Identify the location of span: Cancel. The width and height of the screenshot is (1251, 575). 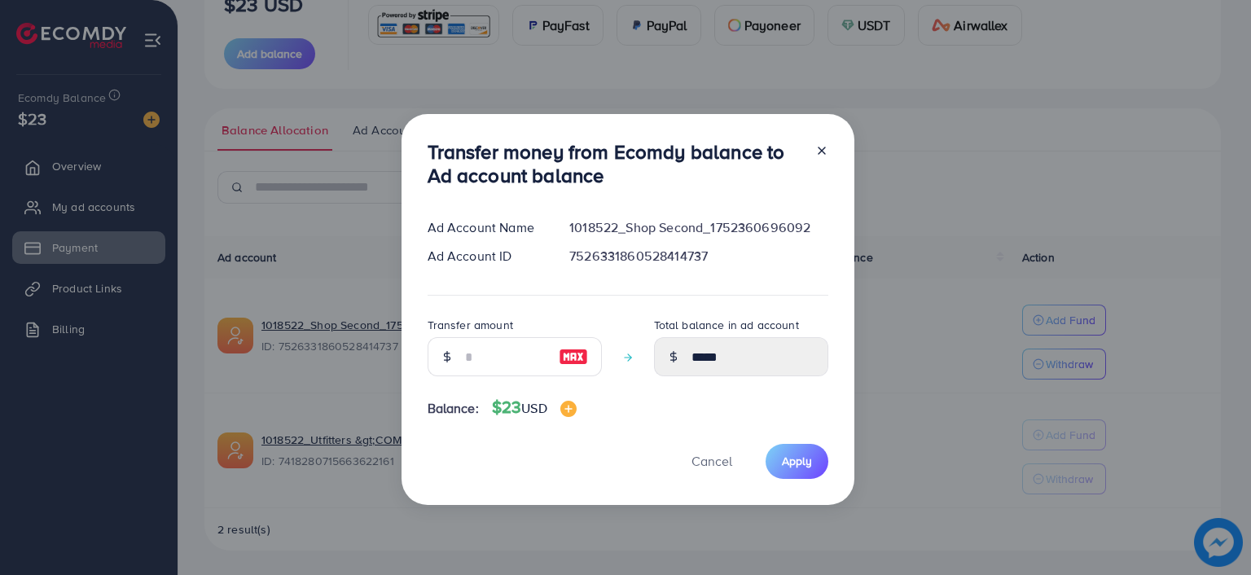
(712, 461).